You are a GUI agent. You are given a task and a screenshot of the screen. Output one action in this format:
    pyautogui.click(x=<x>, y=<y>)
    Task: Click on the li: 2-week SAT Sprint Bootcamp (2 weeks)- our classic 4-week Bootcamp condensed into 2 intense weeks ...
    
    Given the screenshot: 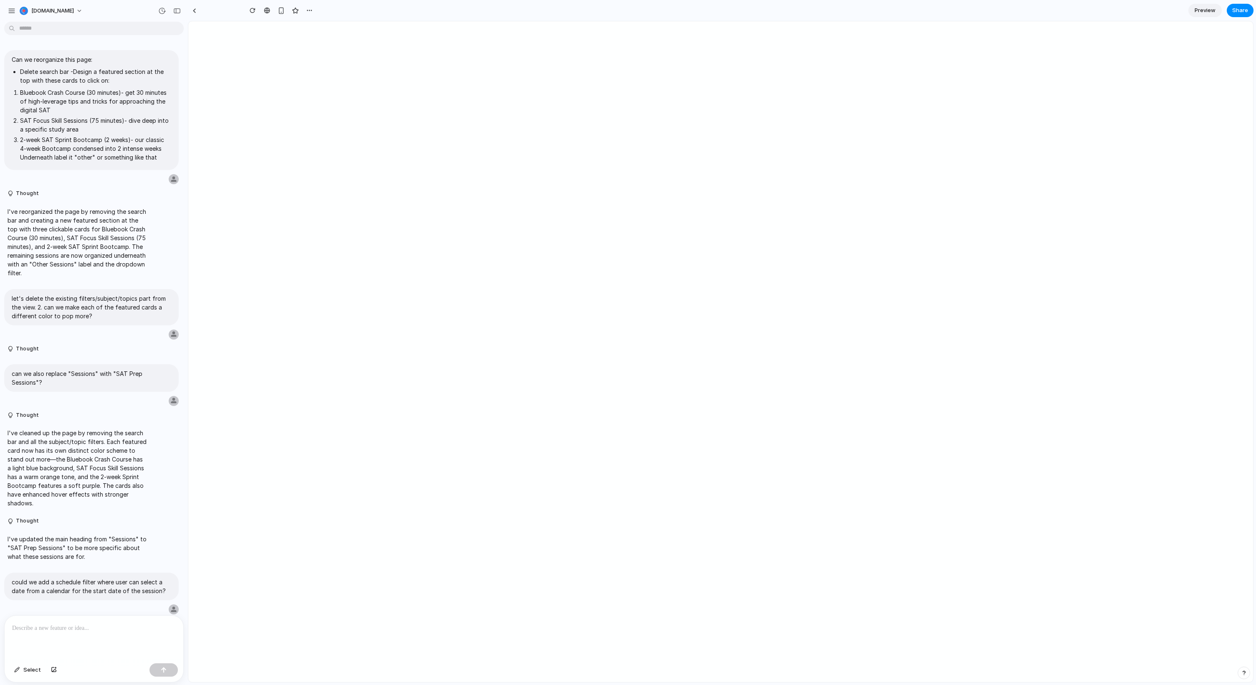 What is the action you would take?
    pyautogui.click(x=96, y=148)
    